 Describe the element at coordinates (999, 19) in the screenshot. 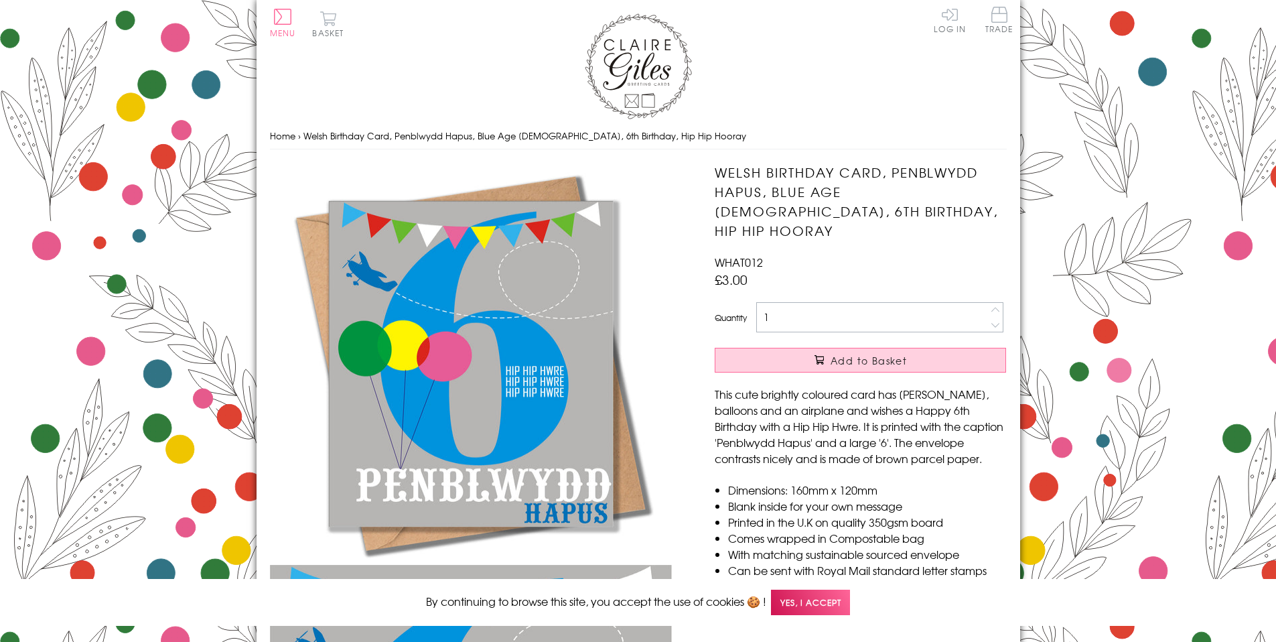

I see `span: Trade` at that location.